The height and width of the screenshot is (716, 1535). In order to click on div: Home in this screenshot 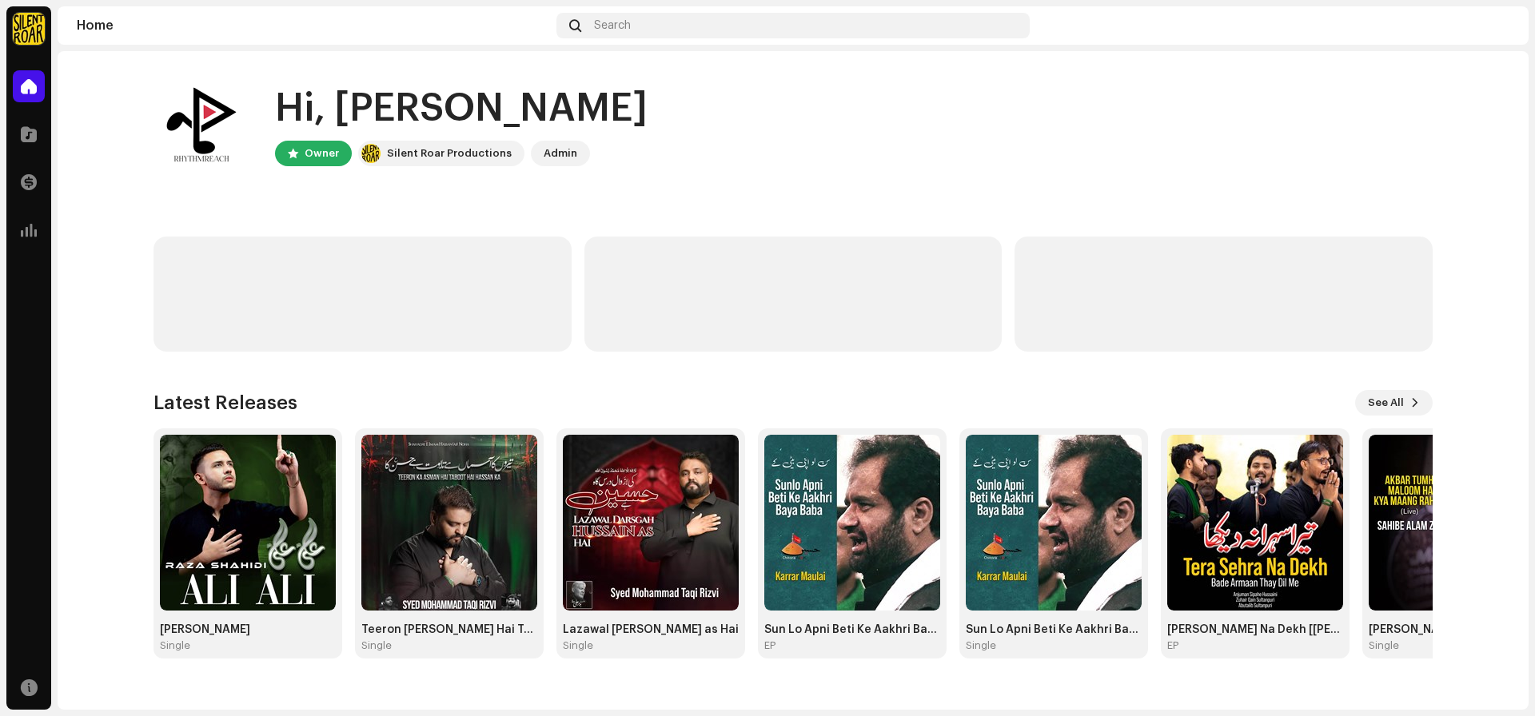, I will do `click(313, 26)`.